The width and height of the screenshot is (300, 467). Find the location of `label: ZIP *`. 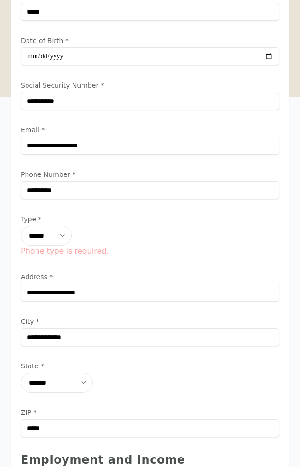

label: ZIP * is located at coordinates (150, 412).